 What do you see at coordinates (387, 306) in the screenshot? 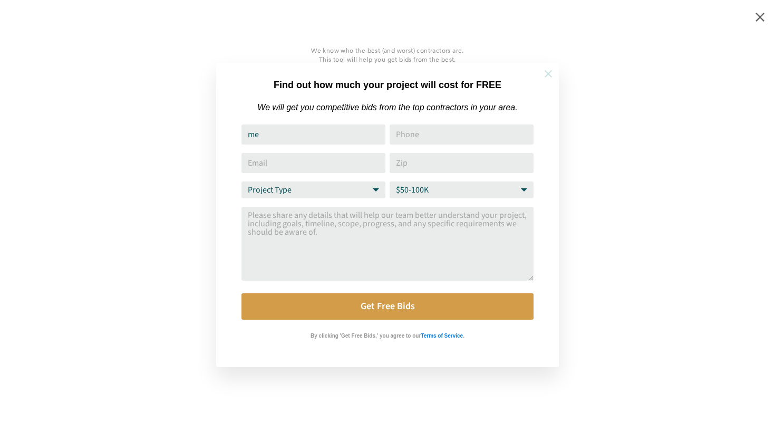
I see `button: Get Free Bids` at bounding box center [387, 306].